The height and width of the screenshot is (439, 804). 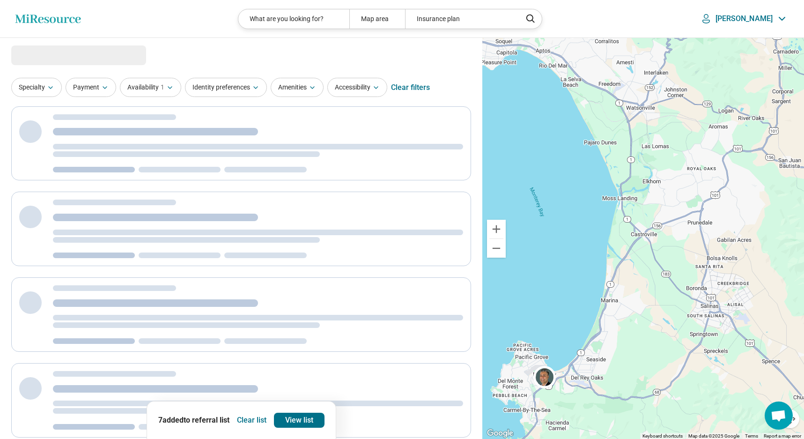 I want to click on span: Loading..., so click(x=51, y=55).